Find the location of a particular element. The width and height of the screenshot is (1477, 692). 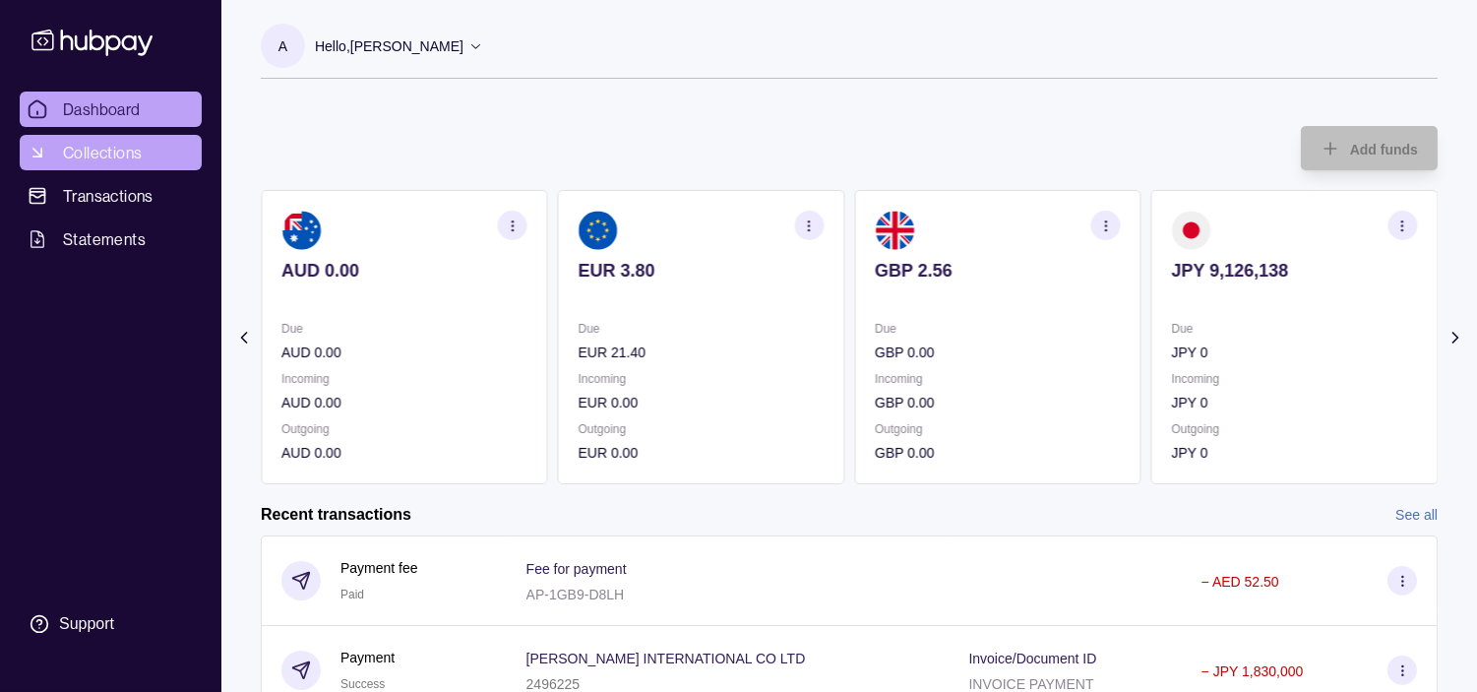

p: INVOICE PAYMENT is located at coordinates (1030, 684).